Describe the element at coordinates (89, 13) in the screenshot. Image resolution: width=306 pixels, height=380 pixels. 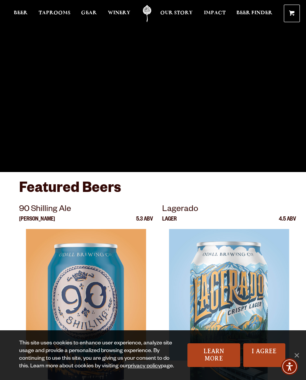
I see `span: Gear` at that location.